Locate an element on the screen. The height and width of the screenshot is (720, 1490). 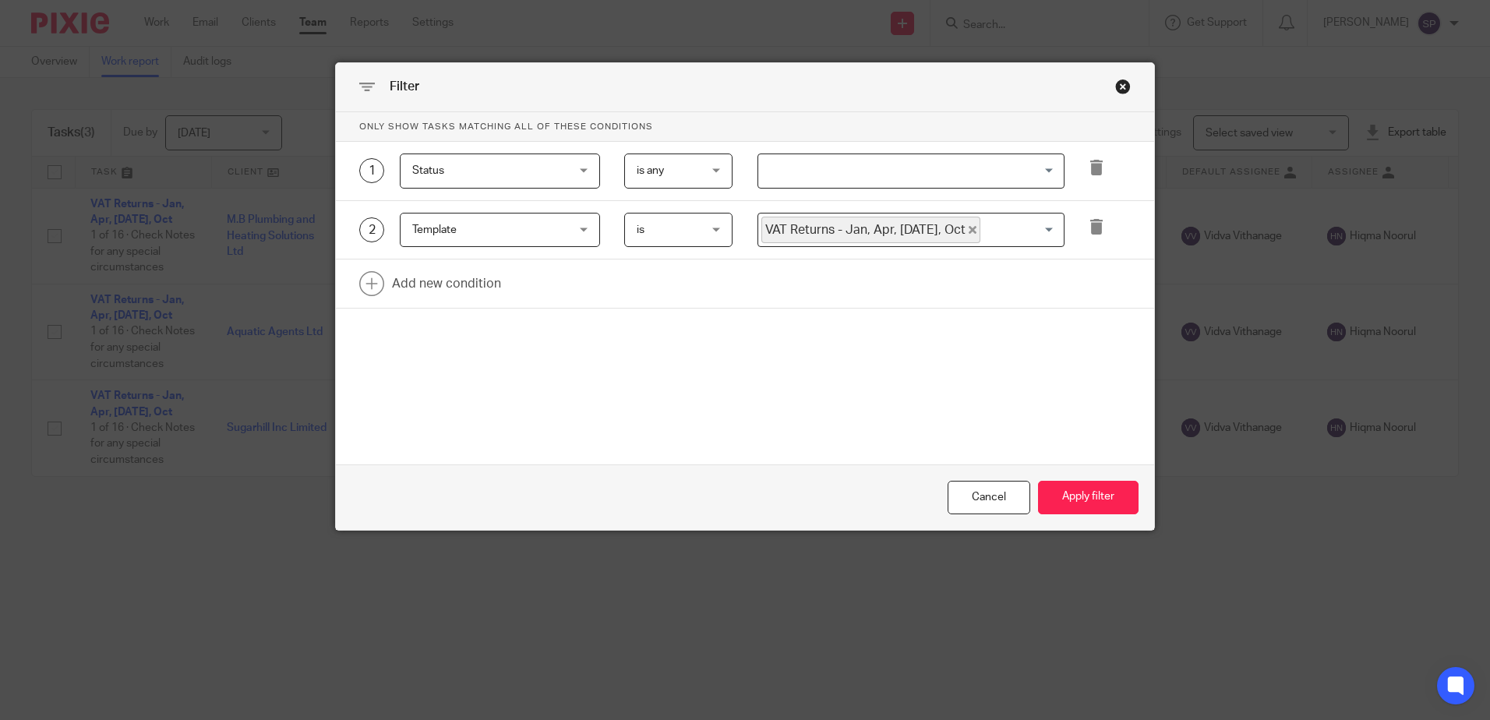
span: Template is located at coordinates (434, 230).